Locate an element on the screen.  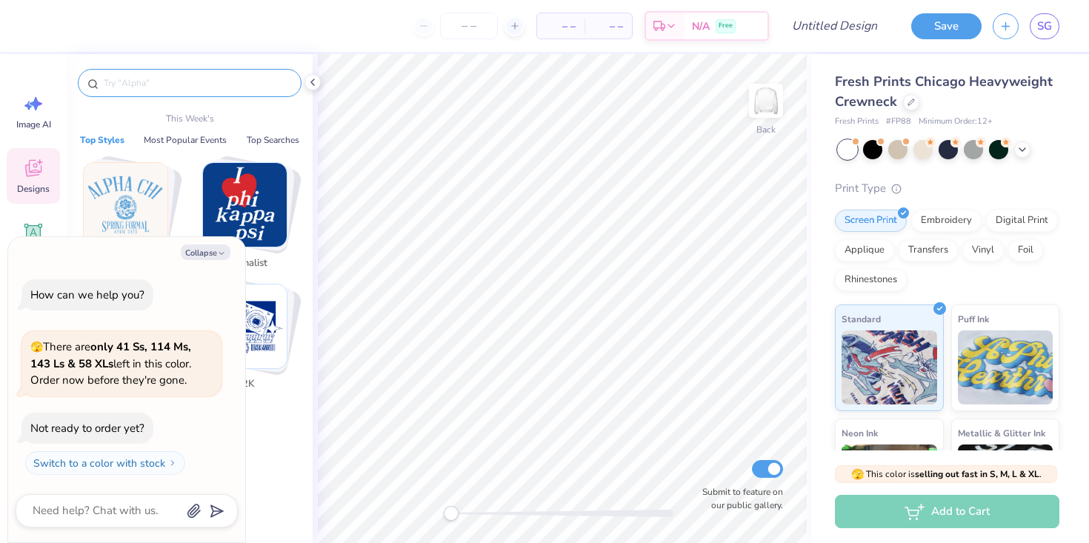
button: Most Popular Events is located at coordinates (185, 140).